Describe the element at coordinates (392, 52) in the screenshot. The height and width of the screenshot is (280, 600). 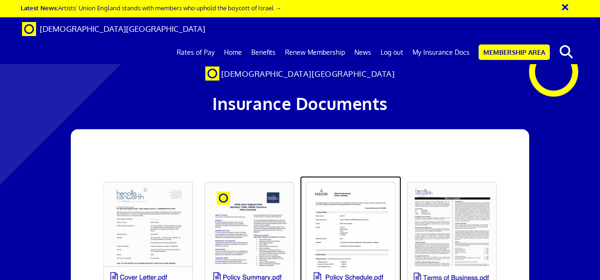
I see `a: Log out` at that location.